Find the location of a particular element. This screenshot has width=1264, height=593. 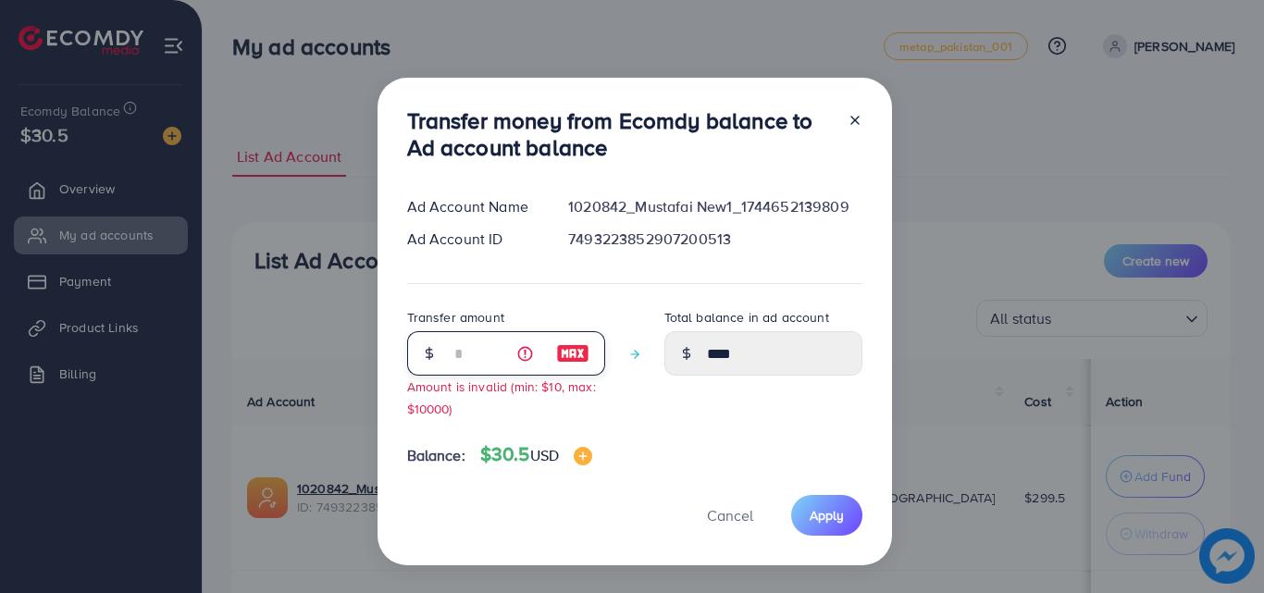

div: 1020842_Mustafai New1_1744652139809 is located at coordinates (714, 206).